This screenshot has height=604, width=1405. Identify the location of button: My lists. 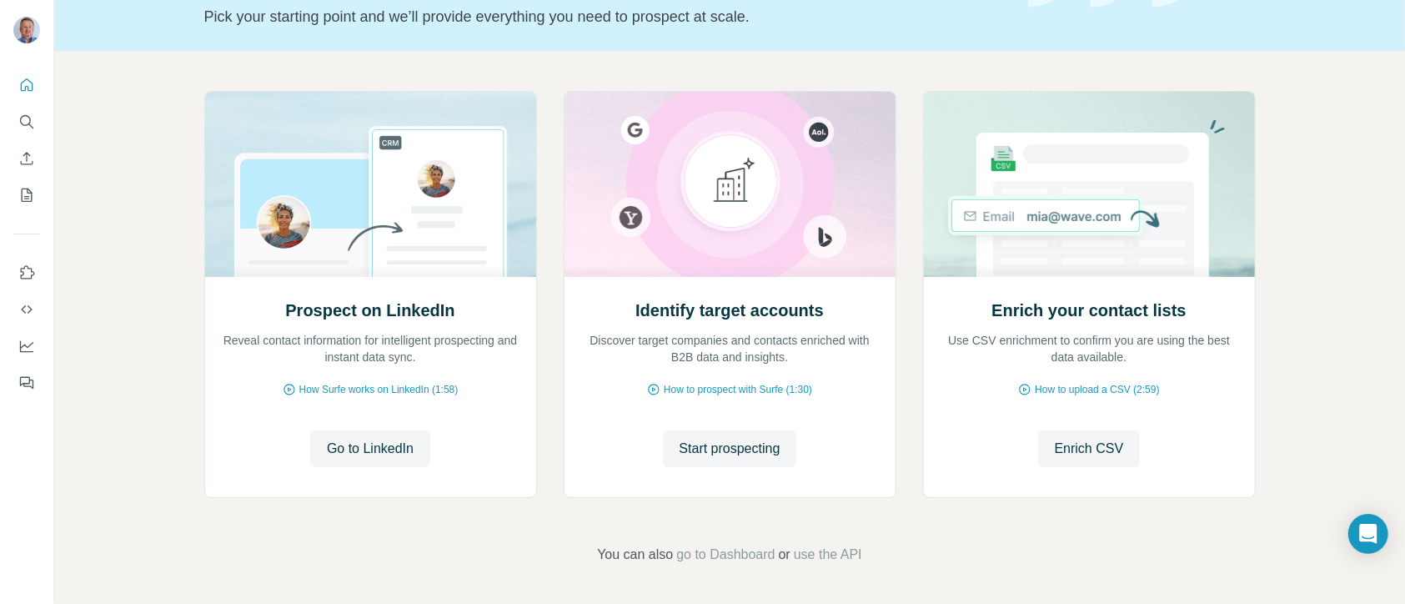
(27, 195).